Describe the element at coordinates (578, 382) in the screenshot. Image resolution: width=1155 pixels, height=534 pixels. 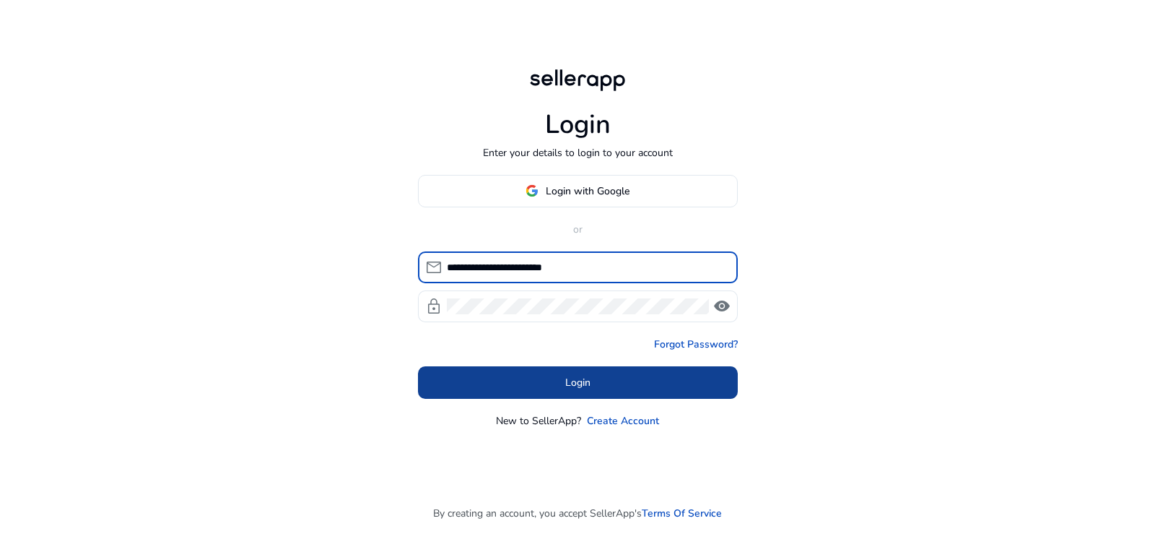
I see `button: Login` at that location.